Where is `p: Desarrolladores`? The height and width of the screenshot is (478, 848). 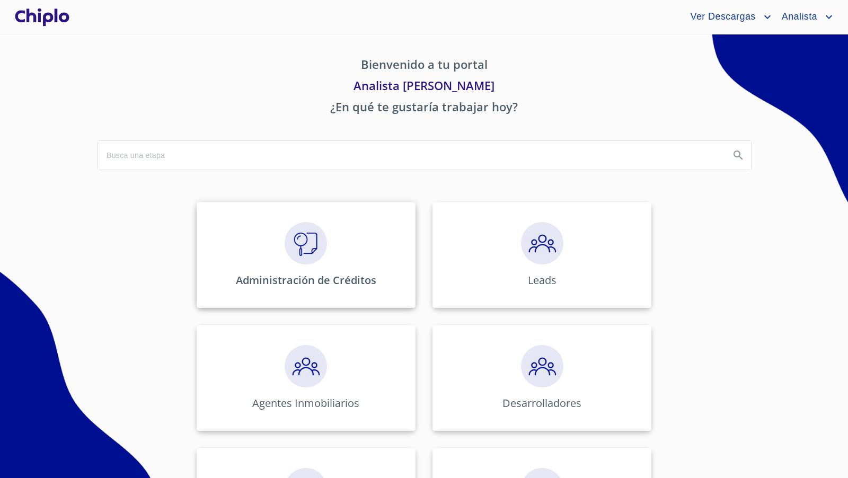 p: Desarrolladores is located at coordinates (542, 403).